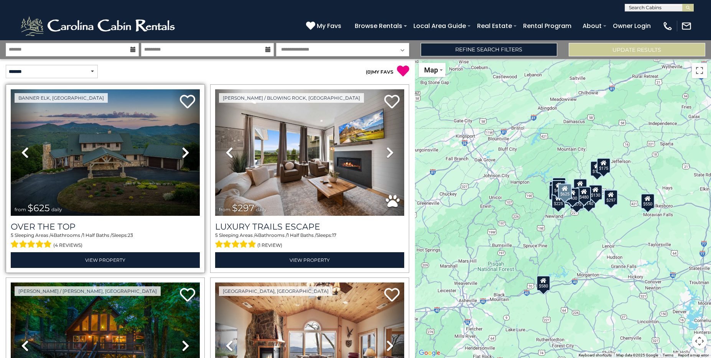 The height and width of the screenshot is (358, 711). What do you see at coordinates (668, 26) in the screenshot?
I see `img: phone-regular-white.png` at bounding box center [668, 26].